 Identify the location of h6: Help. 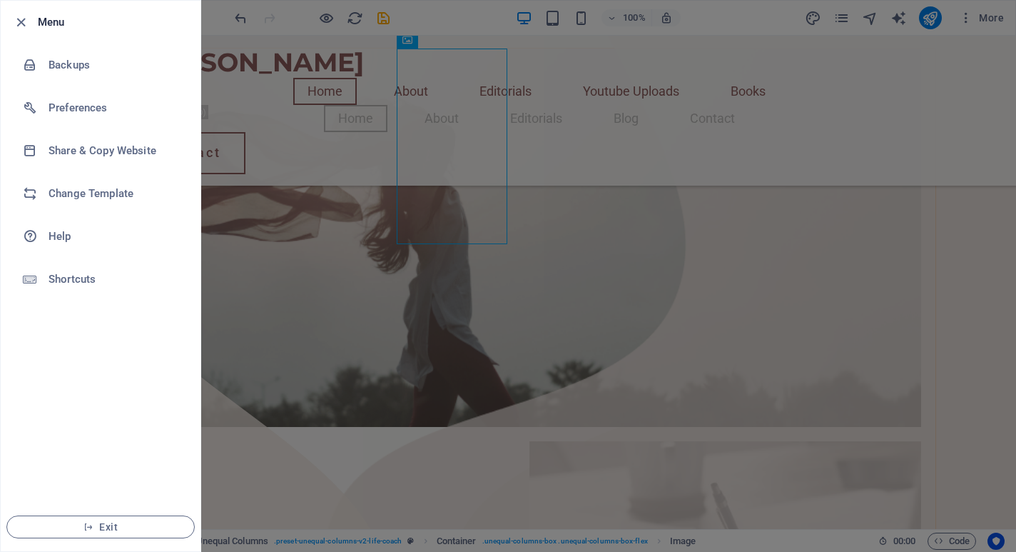
(114, 236).